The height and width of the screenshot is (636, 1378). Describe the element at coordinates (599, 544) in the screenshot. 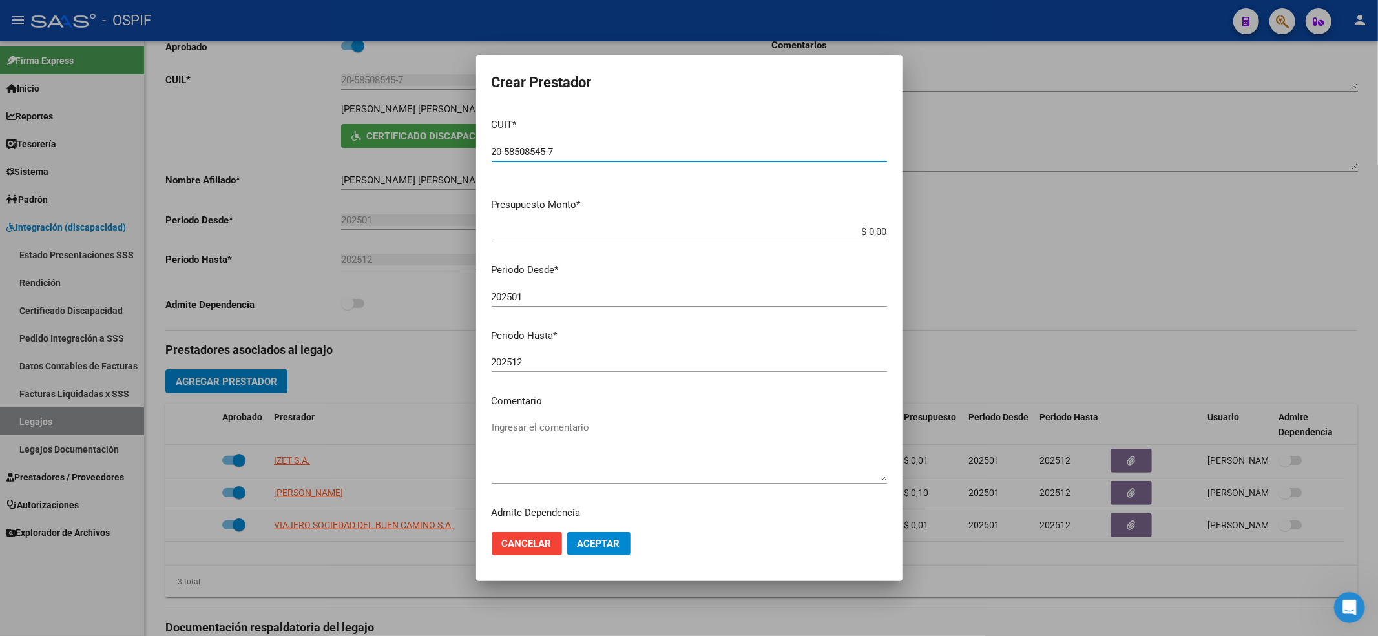

I see `button: Aceptar` at that location.